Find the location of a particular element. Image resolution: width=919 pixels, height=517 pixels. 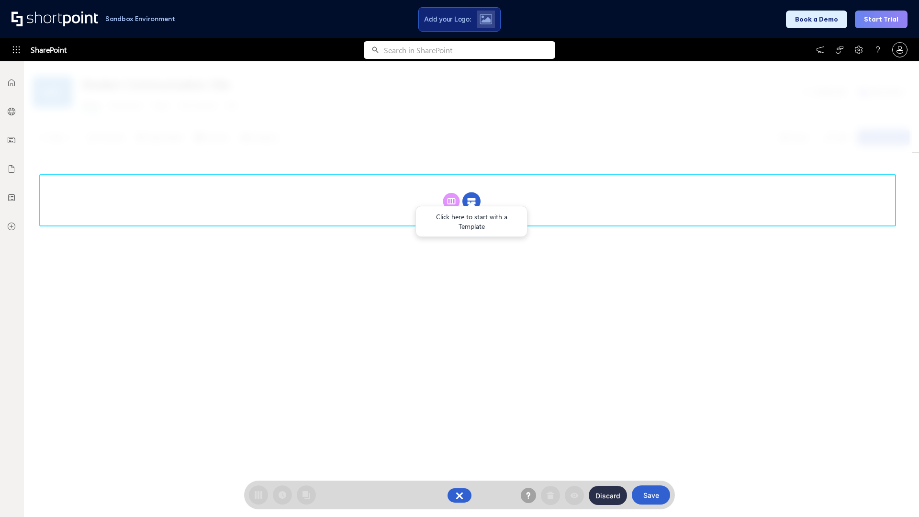

button: Book a Demo is located at coordinates (817, 19).